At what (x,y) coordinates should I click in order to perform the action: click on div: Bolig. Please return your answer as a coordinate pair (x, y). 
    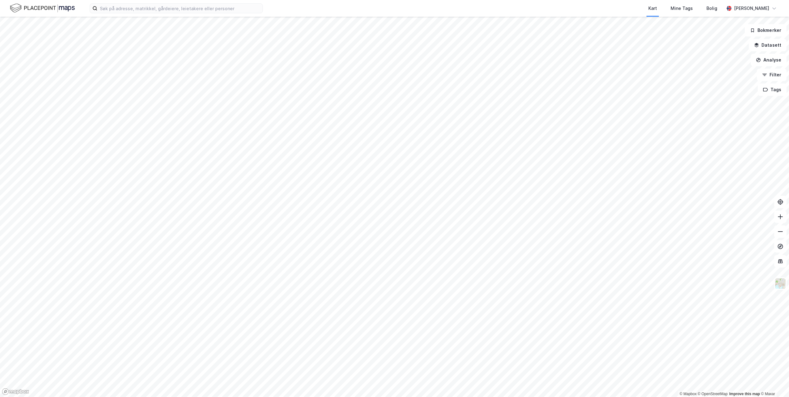
    Looking at the image, I should click on (711, 8).